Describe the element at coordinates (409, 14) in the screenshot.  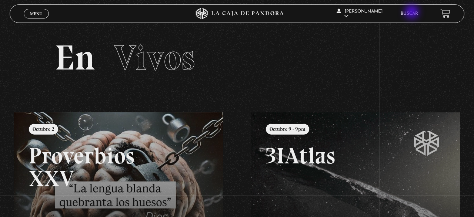
I see `a: Buscar` at that location.